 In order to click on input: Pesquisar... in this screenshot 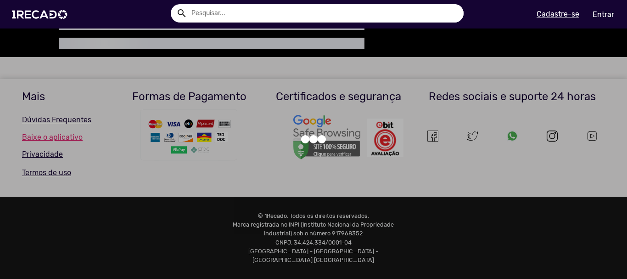, I will do `click(324, 13)`.